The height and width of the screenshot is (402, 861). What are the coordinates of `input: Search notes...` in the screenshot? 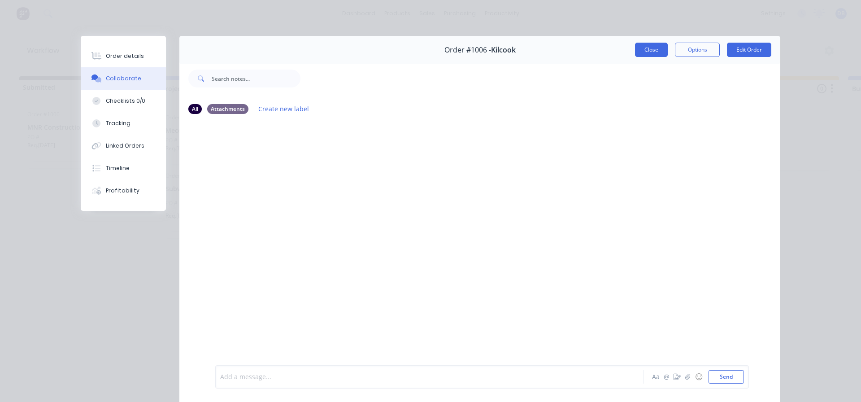 It's located at (256, 78).